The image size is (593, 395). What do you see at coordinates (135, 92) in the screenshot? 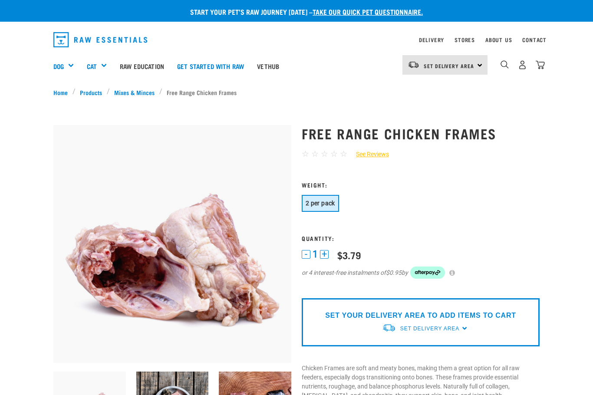
I see `a: Mixes & Minces` at bounding box center [135, 92].